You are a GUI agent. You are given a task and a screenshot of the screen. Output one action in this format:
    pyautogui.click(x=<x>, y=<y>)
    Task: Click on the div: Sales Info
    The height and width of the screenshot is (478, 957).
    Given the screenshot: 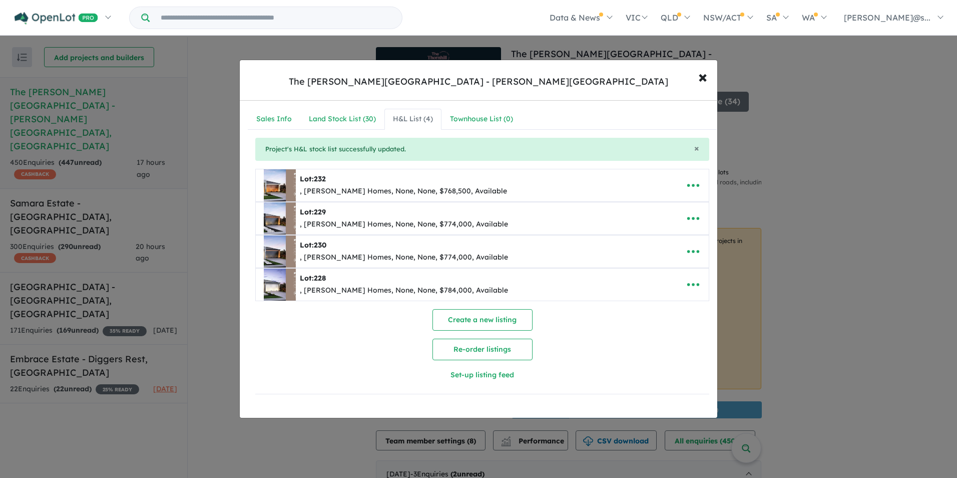 What is the action you would take?
    pyautogui.click(x=274, y=119)
    